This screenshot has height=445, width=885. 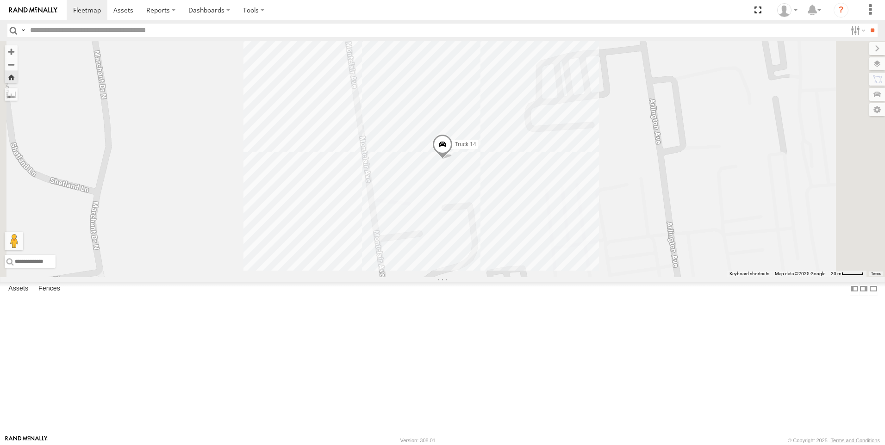 I want to click on a: Terms (opens in new tab), so click(x=876, y=274).